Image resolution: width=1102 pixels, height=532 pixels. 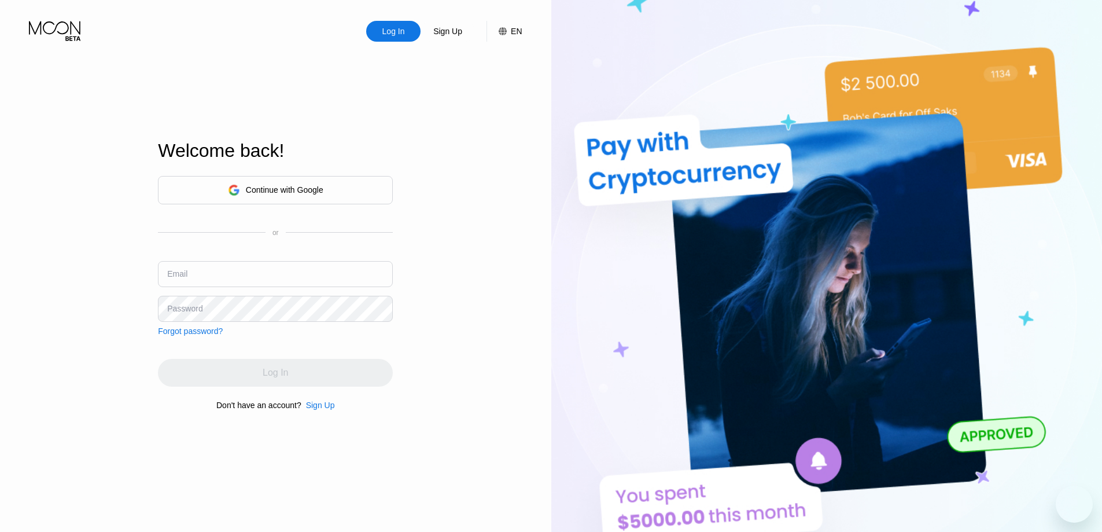 What do you see at coordinates (177, 274) in the screenshot?
I see `div: Email` at bounding box center [177, 274].